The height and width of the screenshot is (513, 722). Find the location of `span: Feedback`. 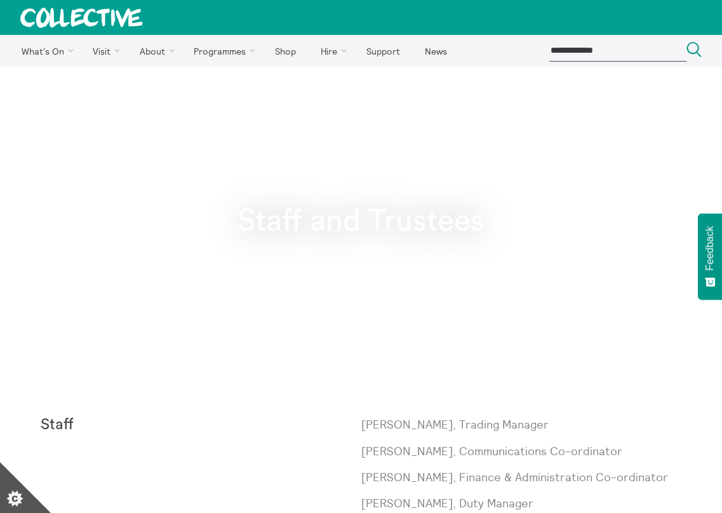

span: Feedback is located at coordinates (710, 248).